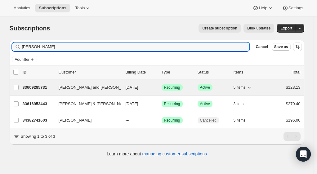  I want to click on p: Total, so click(296, 72).